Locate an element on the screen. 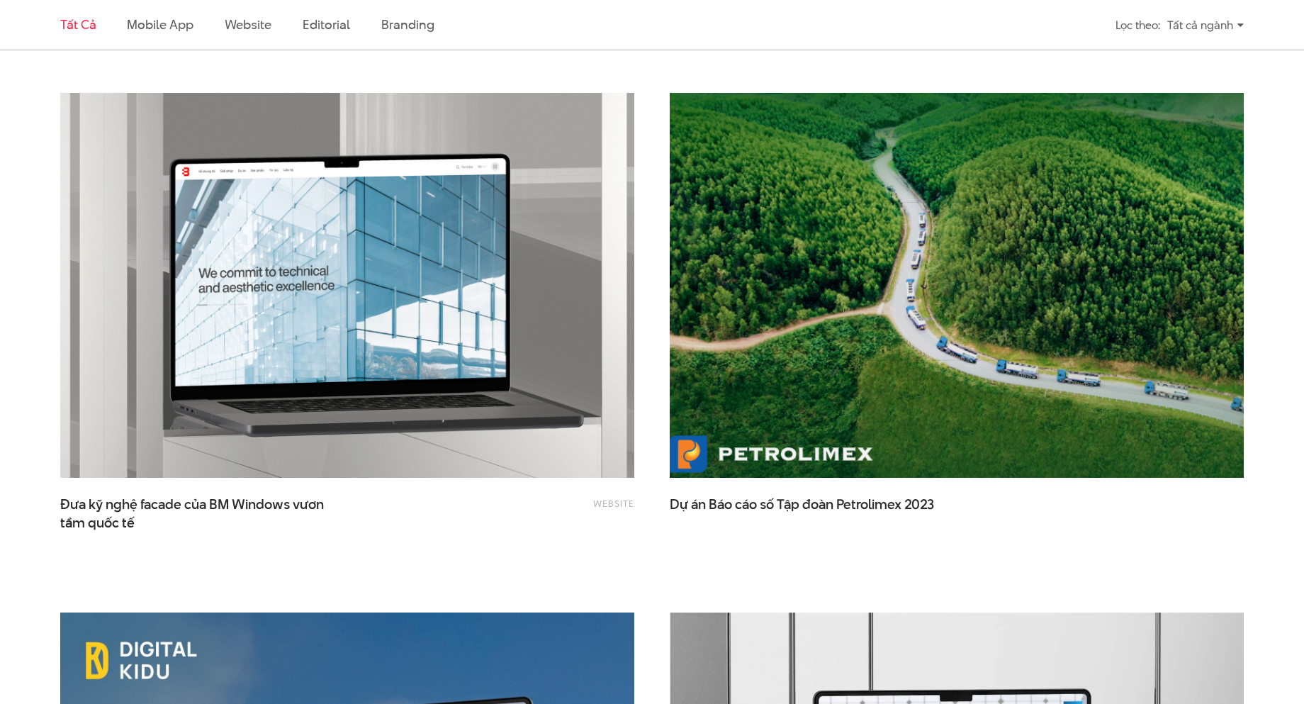  div: Tất cả ngành is located at coordinates (1205, 25).